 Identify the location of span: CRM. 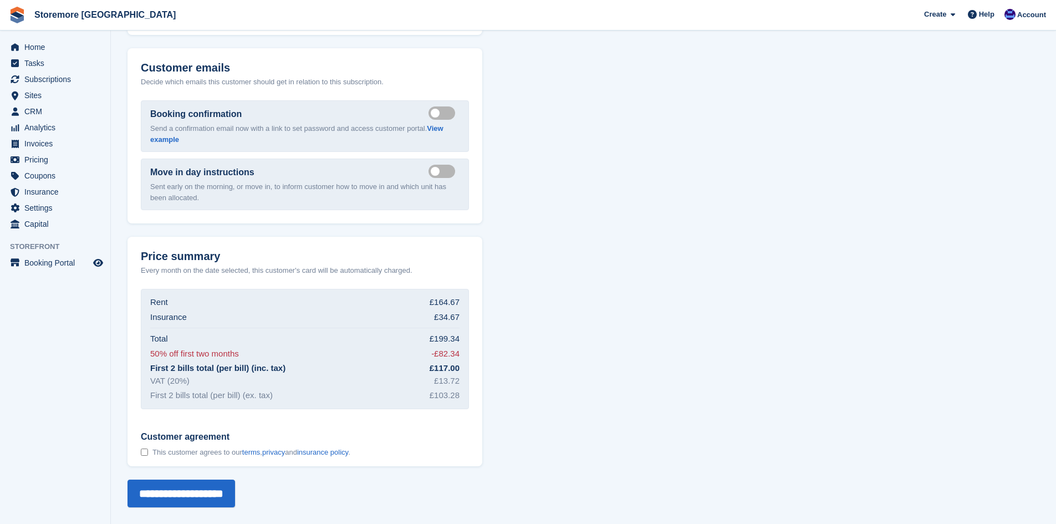
(58, 111).